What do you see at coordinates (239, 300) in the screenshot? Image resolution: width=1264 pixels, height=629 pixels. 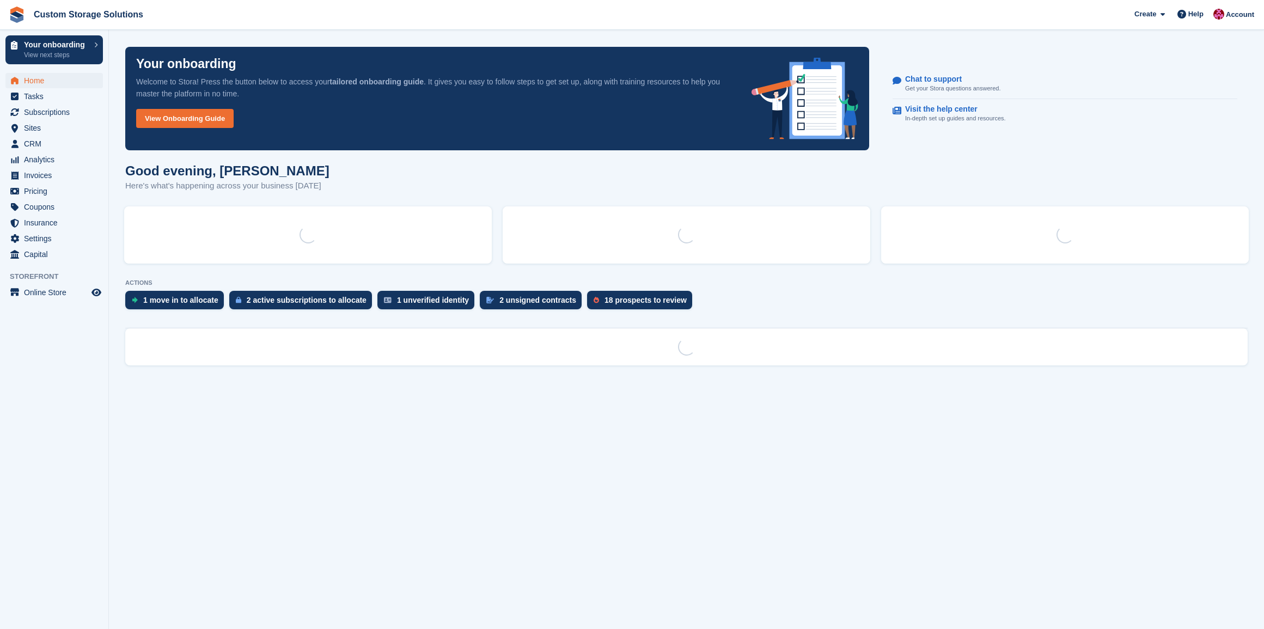 I see `img: active_subscription_to_allocate_icon-d502201f5373d7db506a760aba3b589e785aa758c864c3986d89f69b8ff3...` at bounding box center [239, 300].